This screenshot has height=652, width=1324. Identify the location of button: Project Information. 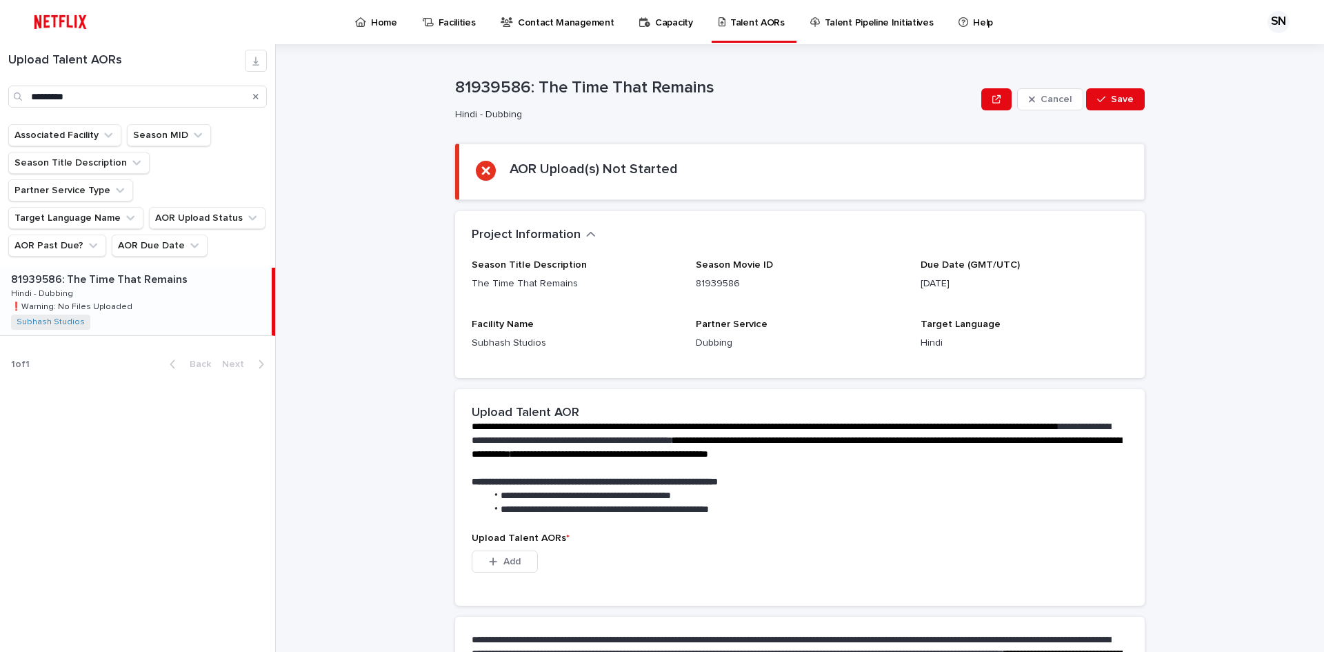
(534, 235).